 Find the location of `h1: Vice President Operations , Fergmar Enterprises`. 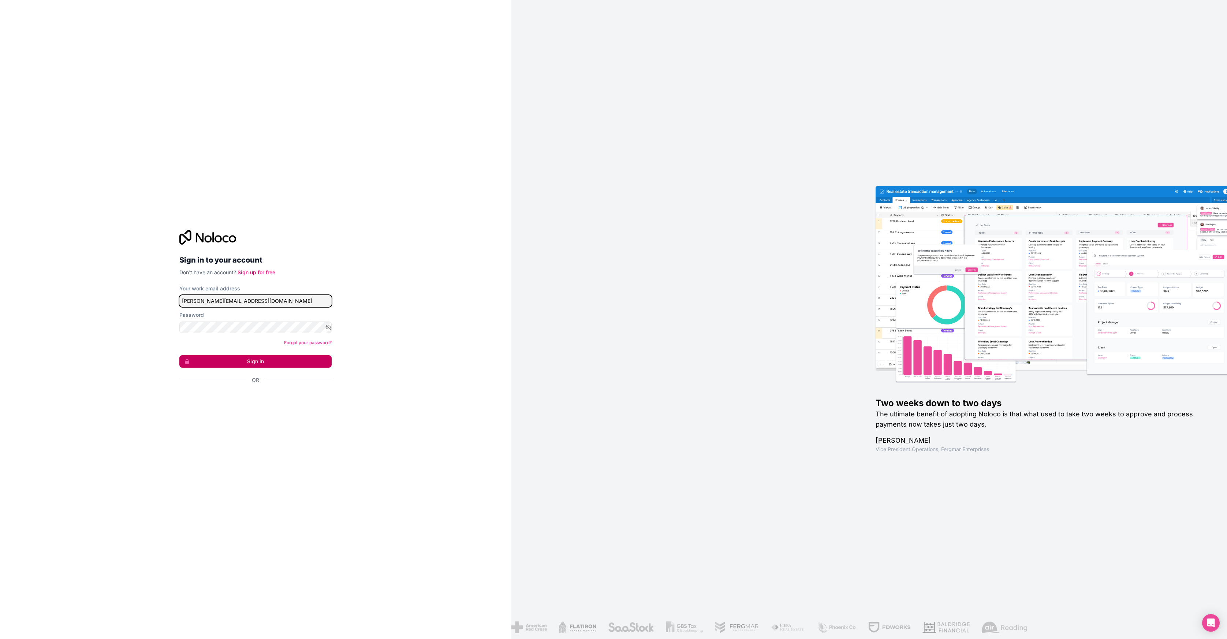

h1: Vice President Operations , Fergmar Enterprises is located at coordinates (1040, 449).